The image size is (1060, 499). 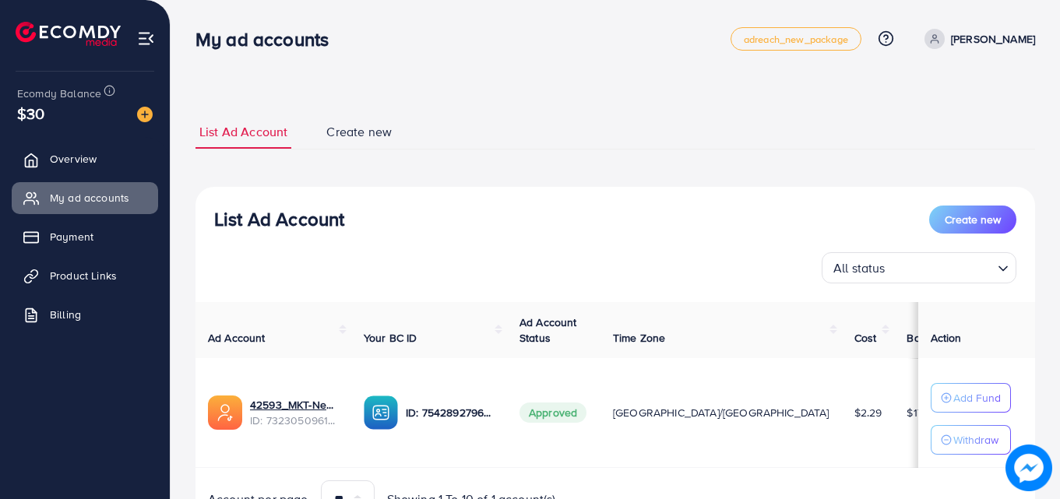 What do you see at coordinates (390, 338) in the screenshot?
I see `span: Your BC ID` at bounding box center [390, 338].